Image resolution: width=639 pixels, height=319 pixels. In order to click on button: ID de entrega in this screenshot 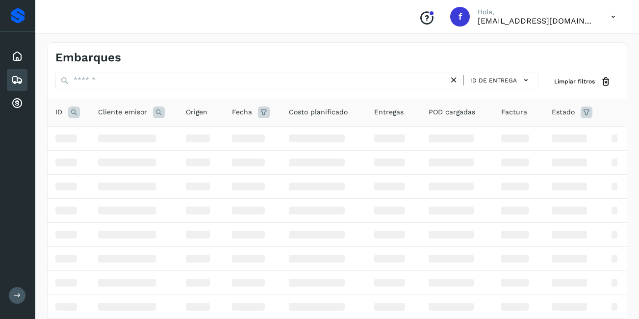, I will do `click(501, 80)`.